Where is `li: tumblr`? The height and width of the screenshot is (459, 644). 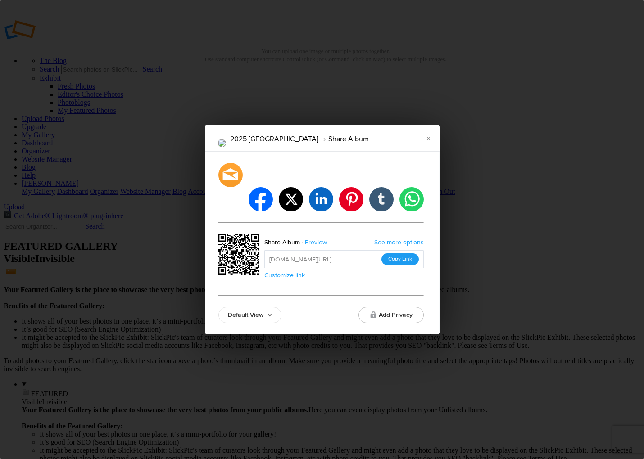
li: tumblr is located at coordinates (381, 199).